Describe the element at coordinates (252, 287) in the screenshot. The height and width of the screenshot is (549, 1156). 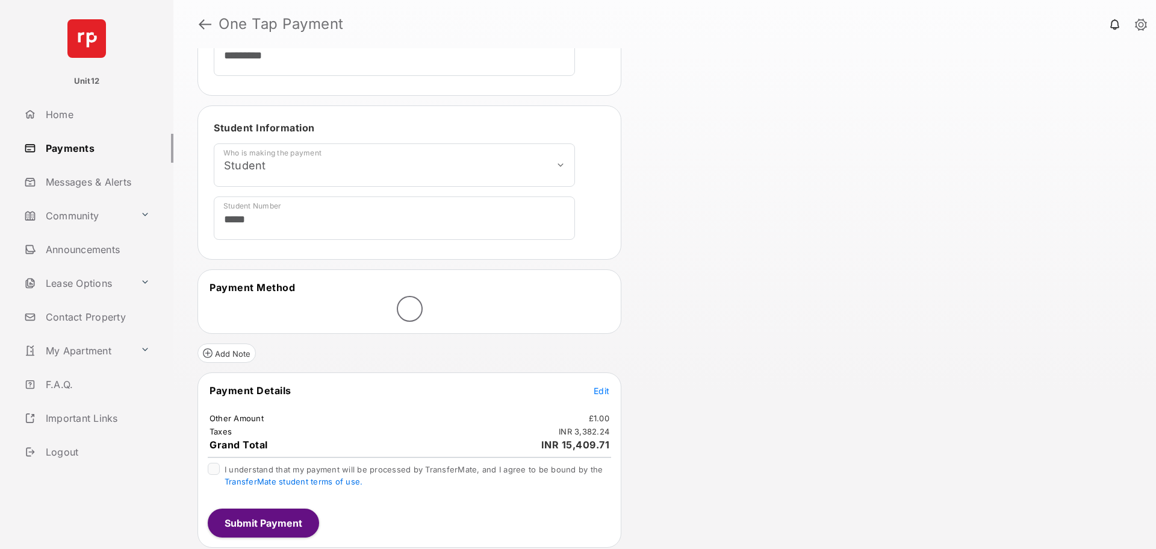
I see `span: Payment Method` at that location.